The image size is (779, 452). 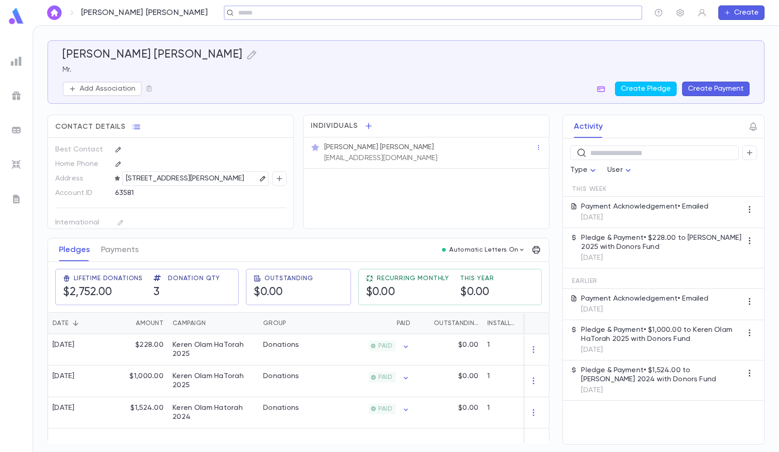 What do you see at coordinates (139, 412) in the screenshot?
I see `div: $1,524.00` at bounding box center [139, 412].